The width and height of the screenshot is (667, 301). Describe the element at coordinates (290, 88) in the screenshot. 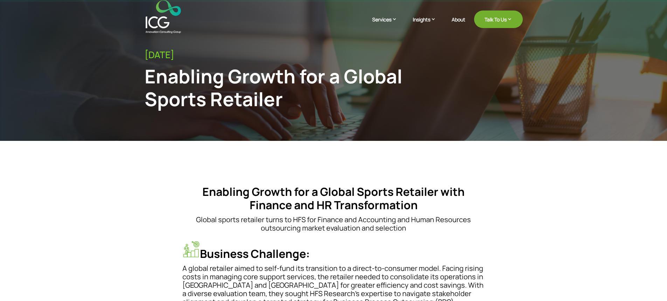

I see `div: Enabling Growth for a Global Sports Retailer` at that location.